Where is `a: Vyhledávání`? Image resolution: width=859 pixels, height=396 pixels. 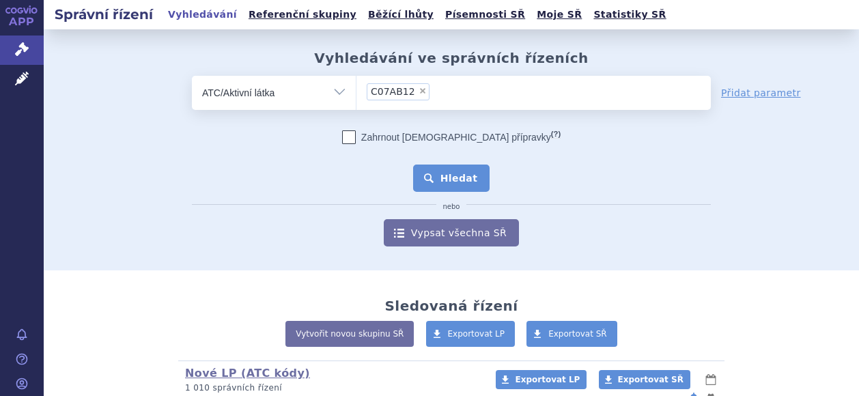 a: Vyhledávání is located at coordinates (202, 14).